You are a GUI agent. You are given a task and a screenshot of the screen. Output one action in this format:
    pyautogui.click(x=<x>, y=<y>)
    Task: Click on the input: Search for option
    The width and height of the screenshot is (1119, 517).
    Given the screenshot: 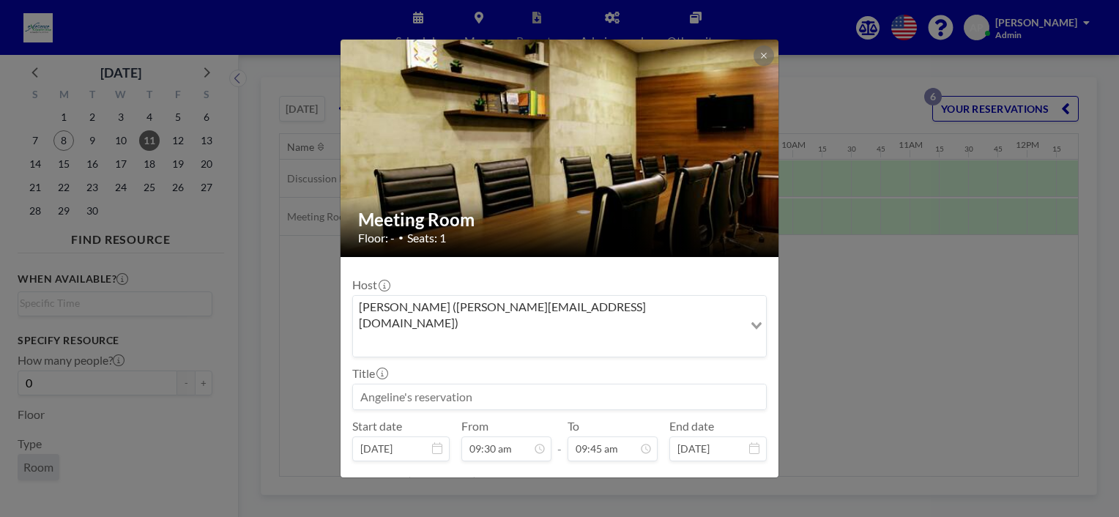 What is the action you would take?
    pyautogui.click(x=548, y=344)
    